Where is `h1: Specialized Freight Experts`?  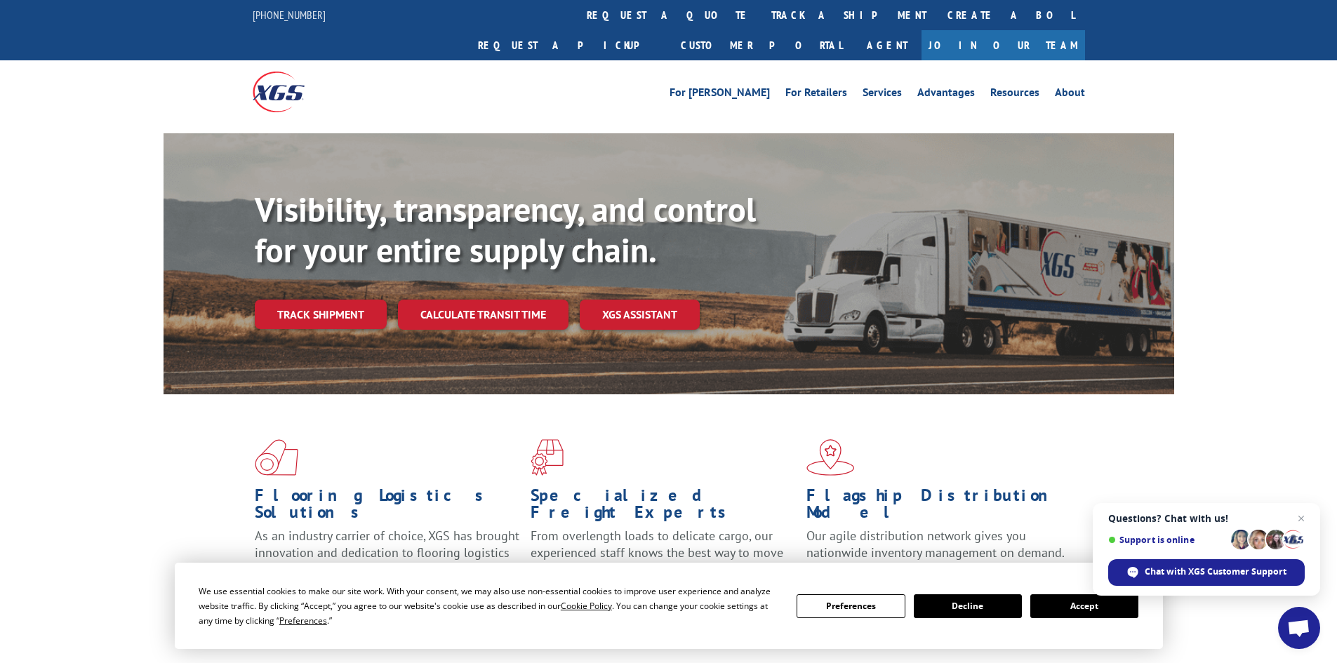
h1: Specialized Freight Experts is located at coordinates (663, 508).